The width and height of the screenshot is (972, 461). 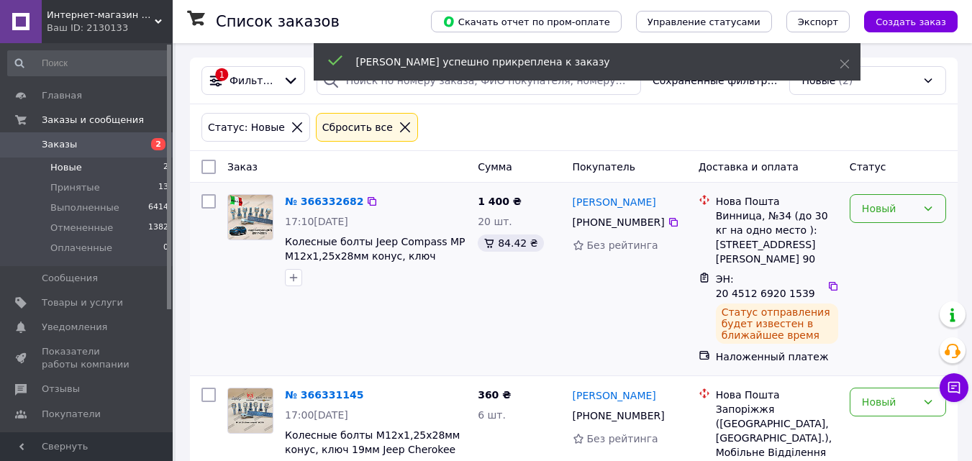 I want to click on div: Статус отправления будет известен в ближайшее время, so click(x=777, y=324).